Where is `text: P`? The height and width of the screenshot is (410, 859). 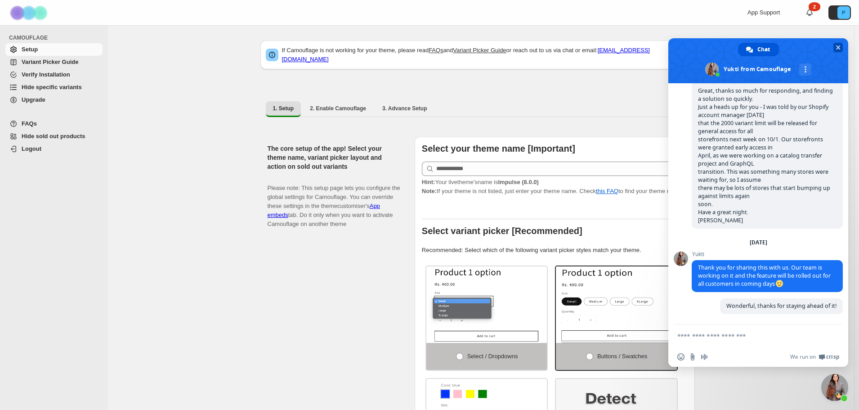
text: P is located at coordinates (844, 13).